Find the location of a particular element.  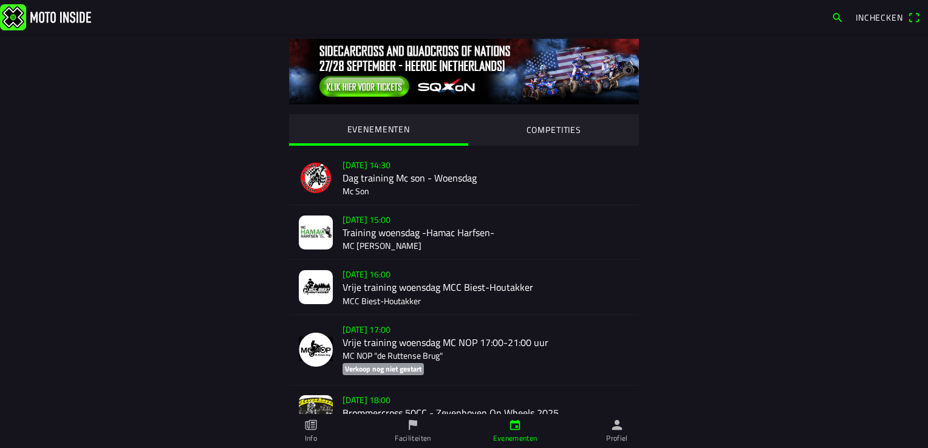

img: qF7yoQSmzbCqfcgpn3LWBtaLFB1iKNxygnmDsdMv.jpg is located at coordinates (316, 287).